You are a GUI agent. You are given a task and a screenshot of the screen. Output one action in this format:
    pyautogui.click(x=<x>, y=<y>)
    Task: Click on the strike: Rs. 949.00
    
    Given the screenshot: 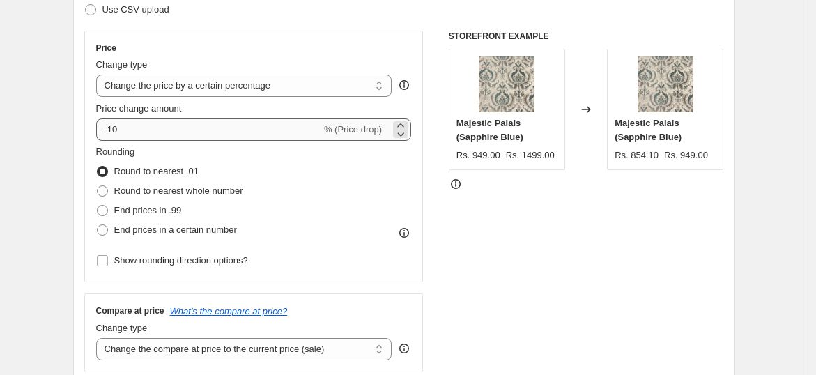 What is the action you would take?
    pyautogui.click(x=686, y=155)
    